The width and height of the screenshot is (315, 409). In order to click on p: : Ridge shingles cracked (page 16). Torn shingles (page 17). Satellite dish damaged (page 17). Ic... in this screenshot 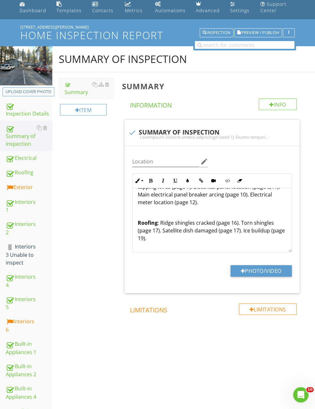, I will do `click(212, 230)`.